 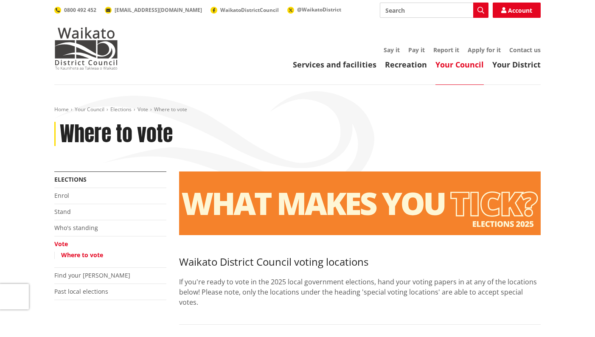 What do you see at coordinates (297, 109) in the screenshot?
I see `nav: breadcrumb` at bounding box center [297, 109].